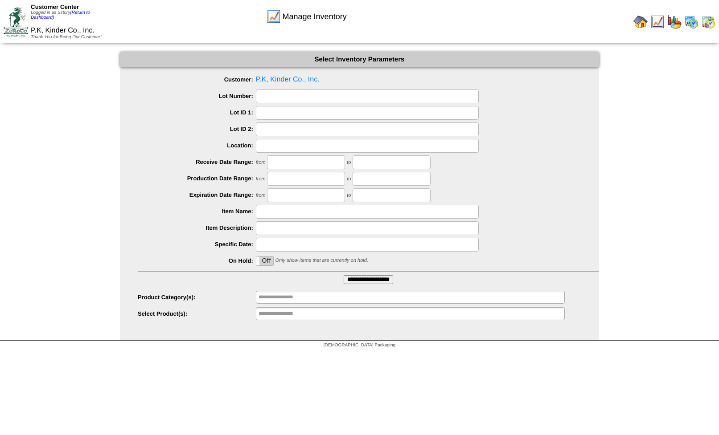 The image size is (719, 435). What do you see at coordinates (265, 261) in the screenshot?
I see `div: OnOff` at bounding box center [265, 261].